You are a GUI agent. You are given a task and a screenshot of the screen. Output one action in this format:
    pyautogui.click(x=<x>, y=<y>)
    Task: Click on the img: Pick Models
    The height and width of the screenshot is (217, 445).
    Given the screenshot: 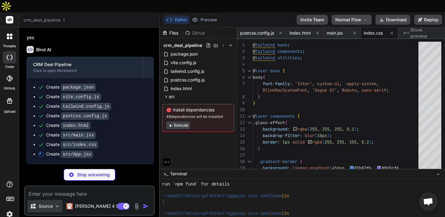 What is the action you would take?
    pyautogui.click(x=57, y=206)
    